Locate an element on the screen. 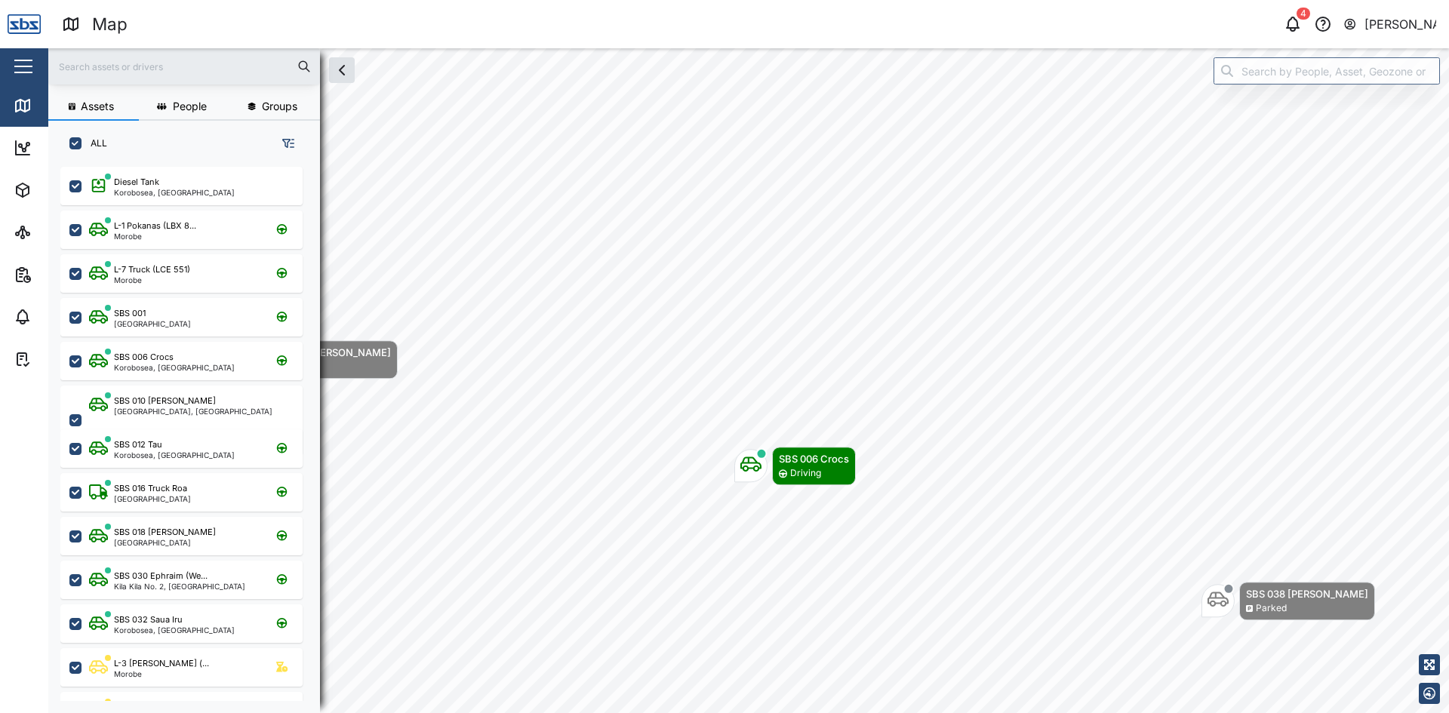 Image resolution: width=1449 pixels, height=713 pixels. div: SBS 016 Truck Roa is located at coordinates (150, 488).